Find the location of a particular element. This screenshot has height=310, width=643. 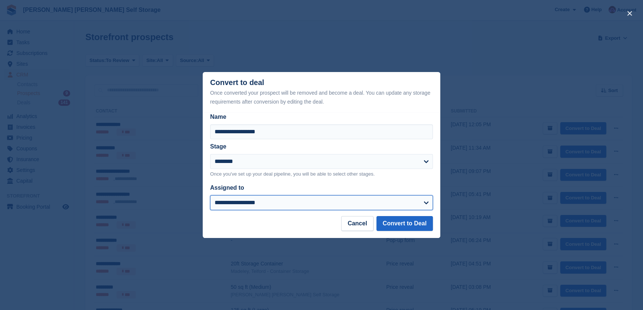

label: Name is located at coordinates (322, 117).